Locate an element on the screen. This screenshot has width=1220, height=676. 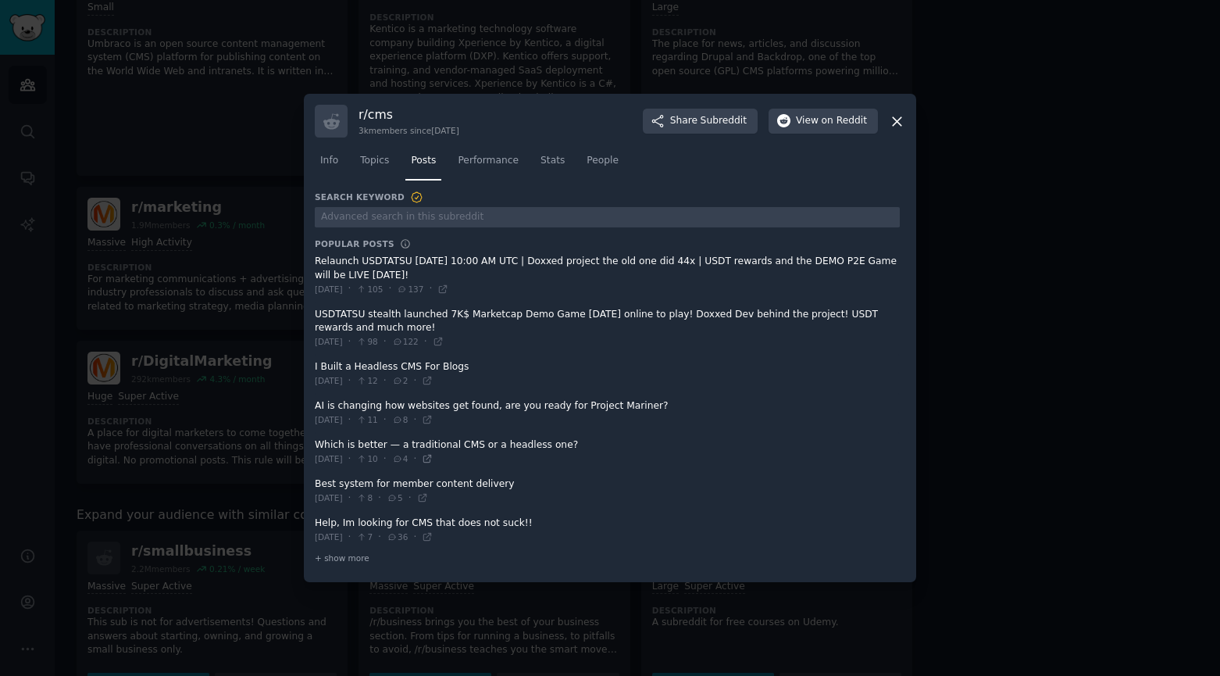
span: 105 is located at coordinates (369, 289).